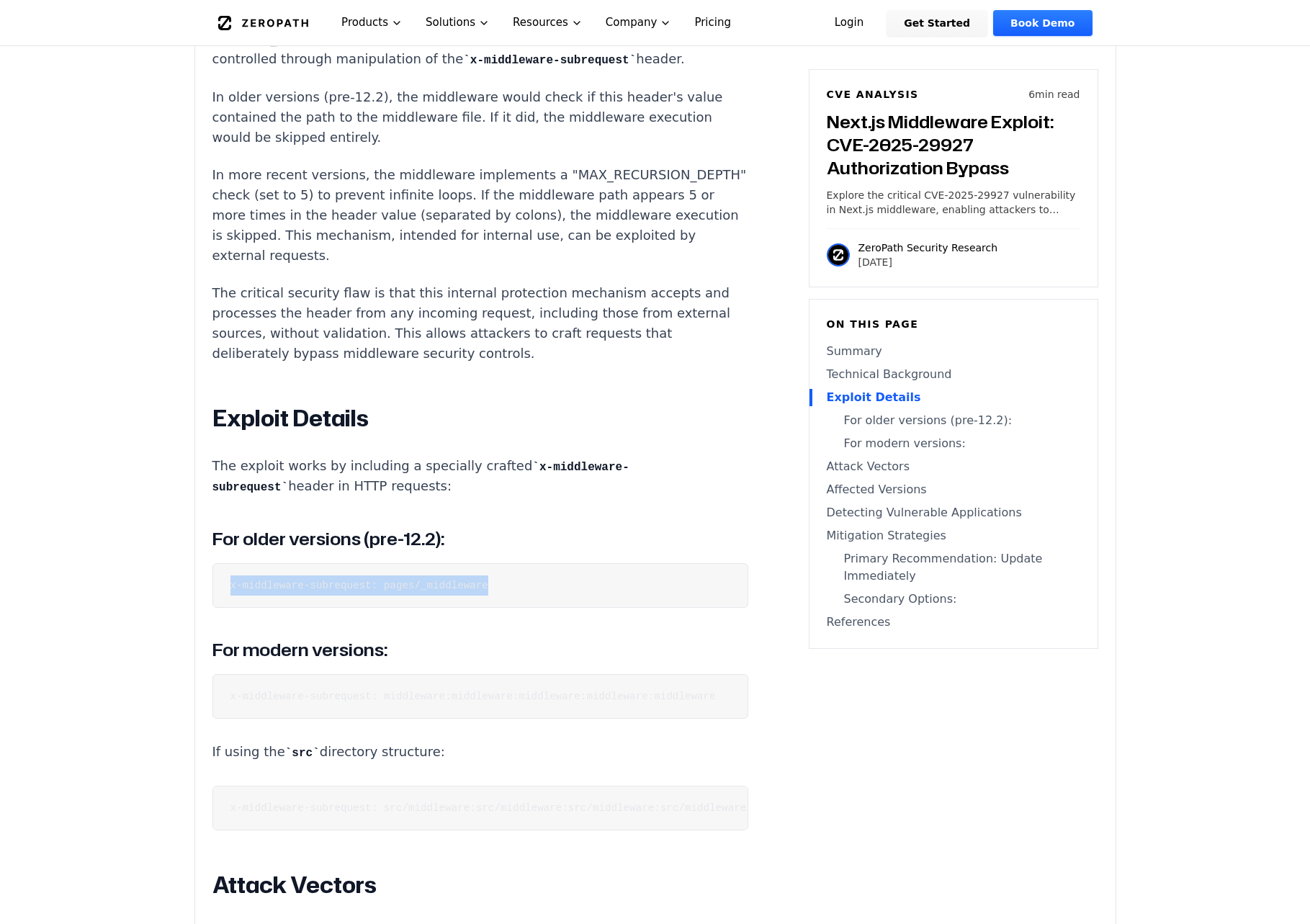  What do you see at coordinates (838, 255) in the screenshot?
I see `img: ZeroPath Security Research` at bounding box center [838, 255].